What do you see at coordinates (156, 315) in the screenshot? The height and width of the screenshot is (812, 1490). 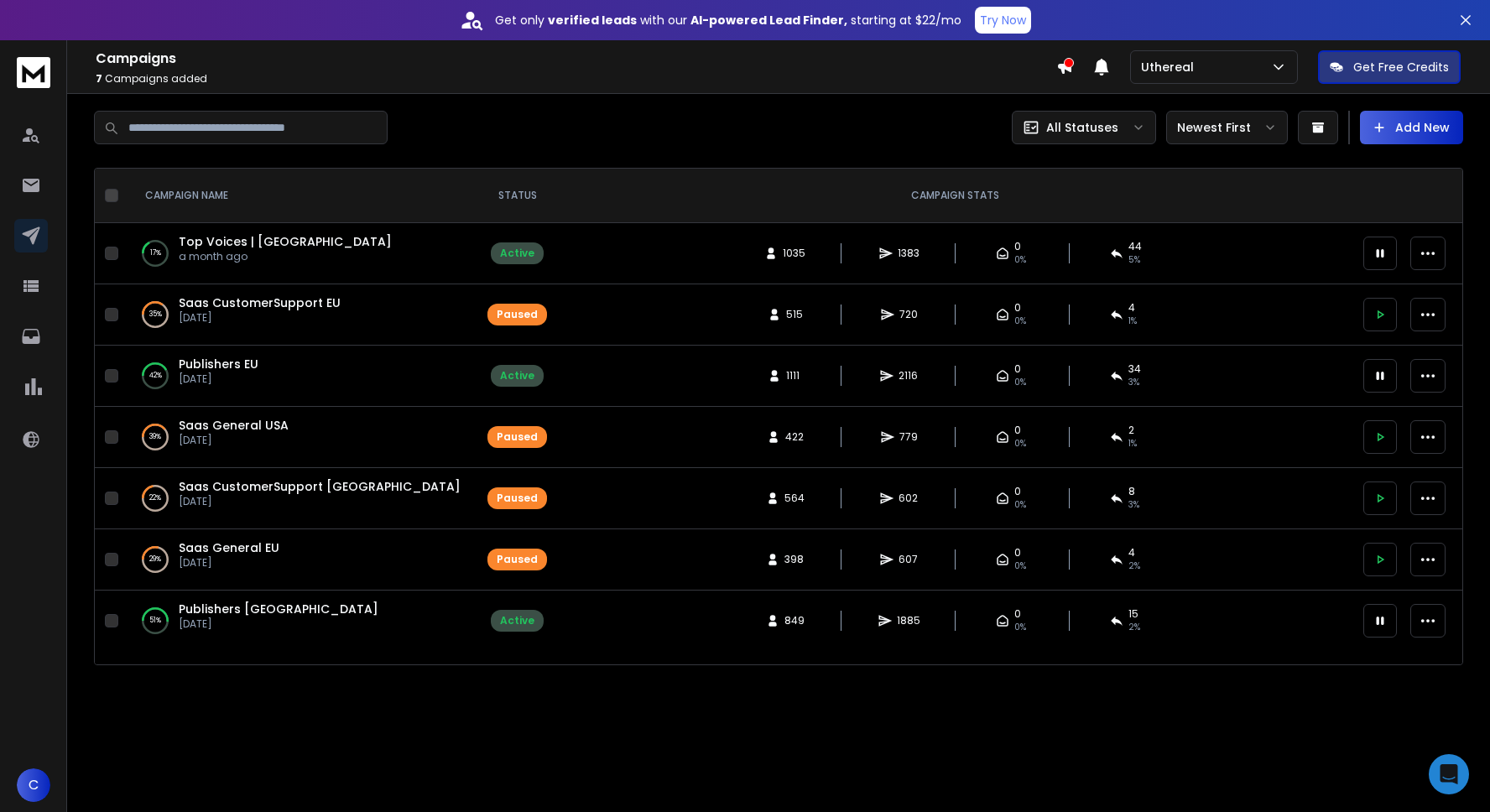 I see `p: 35 %` at bounding box center [156, 315].